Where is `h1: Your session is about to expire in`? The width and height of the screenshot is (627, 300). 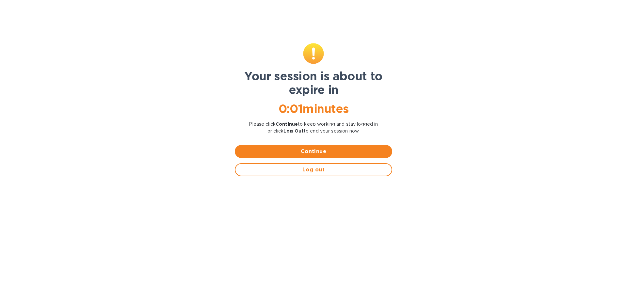
h1: Your session is about to expire in is located at coordinates (313, 83).